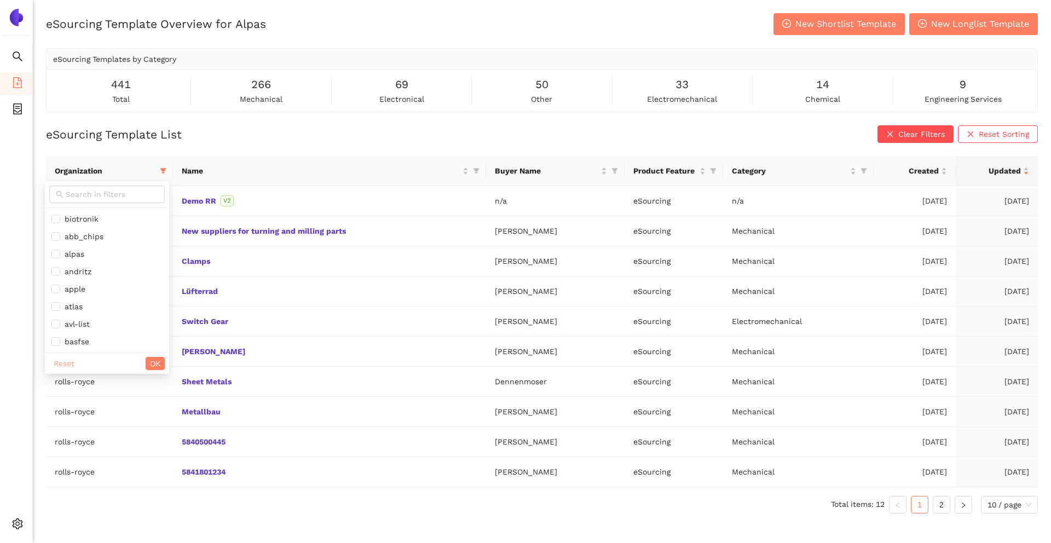 The width and height of the screenshot is (1051, 543). I want to click on span: Category, so click(790, 171).